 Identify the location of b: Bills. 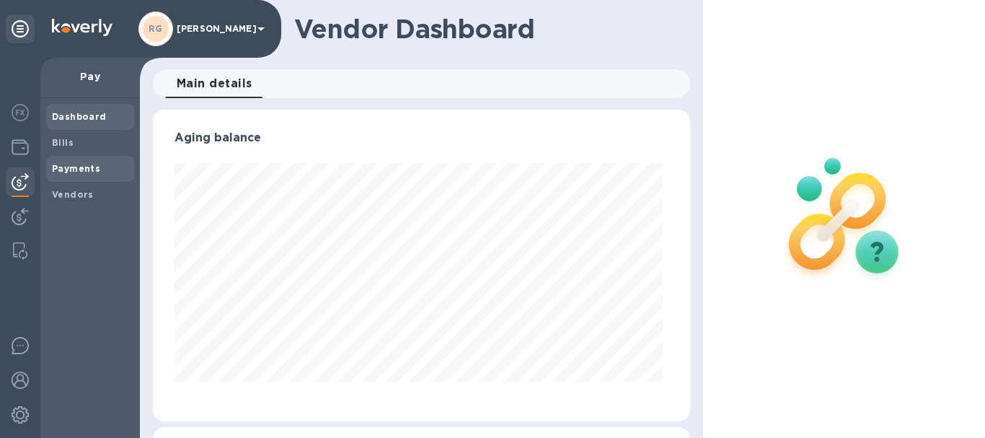
(63, 142).